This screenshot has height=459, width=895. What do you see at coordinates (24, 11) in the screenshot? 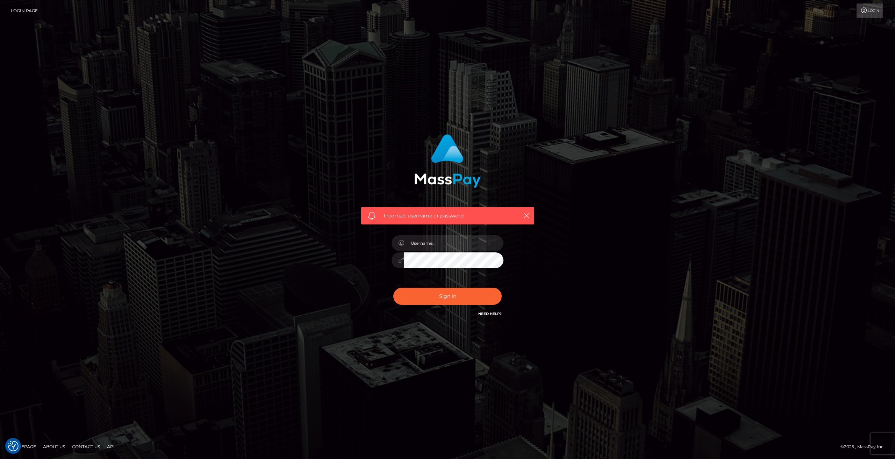
I see `a: Login Page` at bounding box center [24, 11].